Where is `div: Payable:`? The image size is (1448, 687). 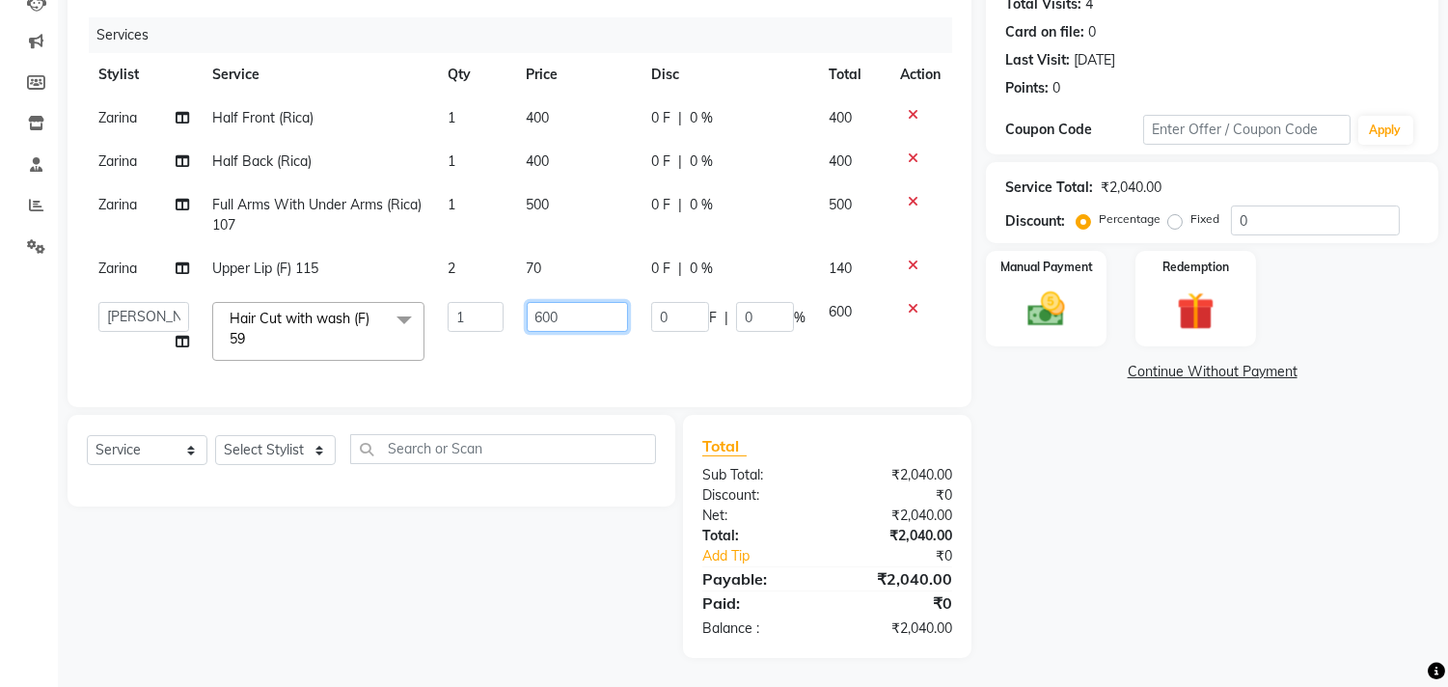 div: Payable: is located at coordinates (757, 579).